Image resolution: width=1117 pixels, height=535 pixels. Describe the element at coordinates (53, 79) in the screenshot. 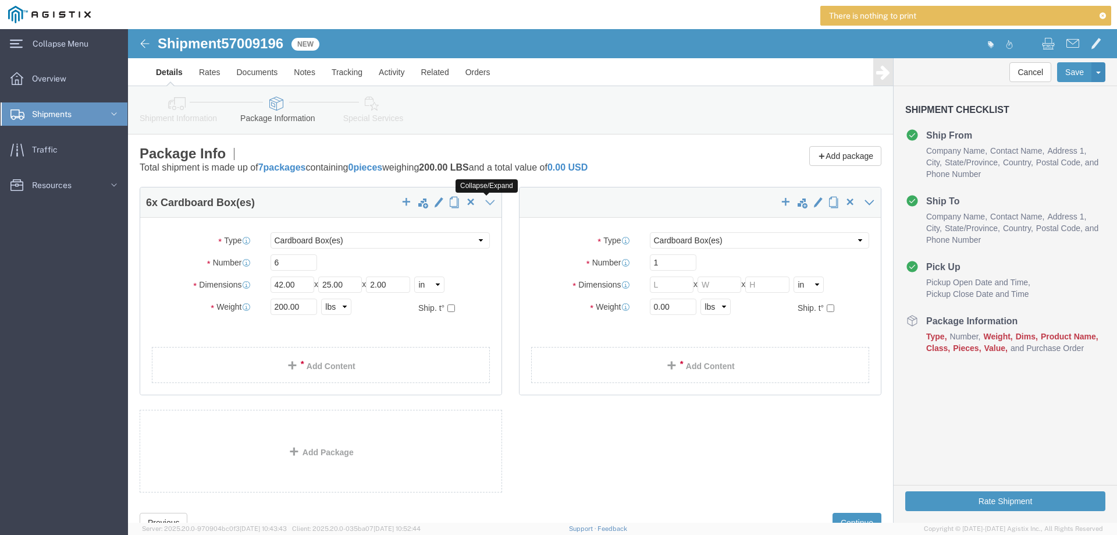

I see `span: Overview` at that location.